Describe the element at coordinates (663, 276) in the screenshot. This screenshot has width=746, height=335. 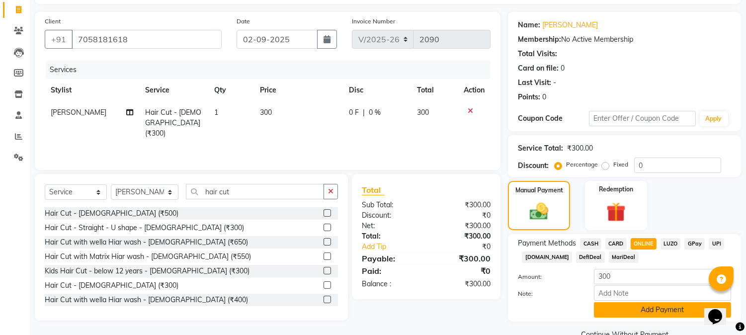
I see `input: Amount` at that location.